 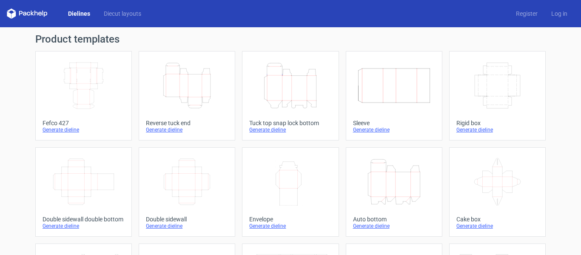 What do you see at coordinates (497, 219) in the screenshot?
I see `div: Cake box` at bounding box center [497, 219].